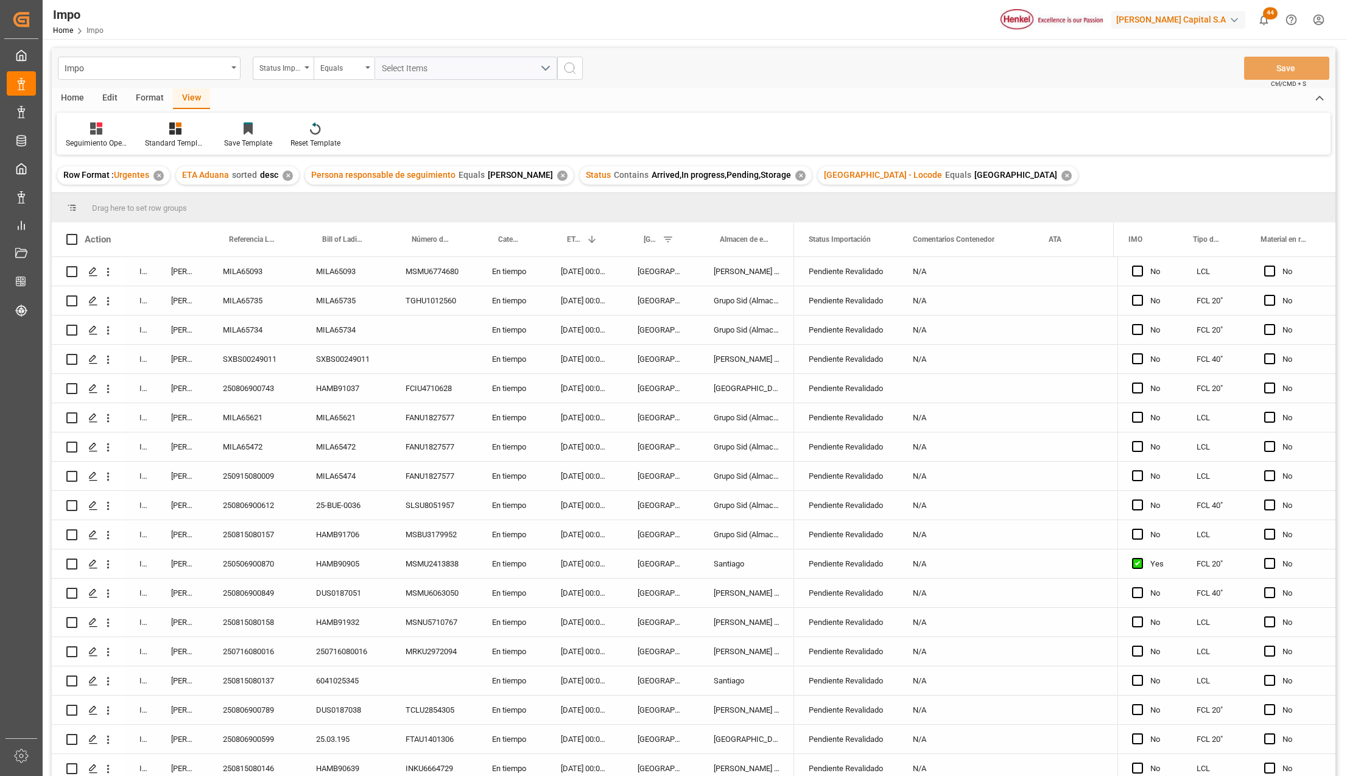 The height and width of the screenshot is (776, 1347). Describe the element at coordinates (434, 300) in the screenshot. I see `div: TGHU1012560` at that location.